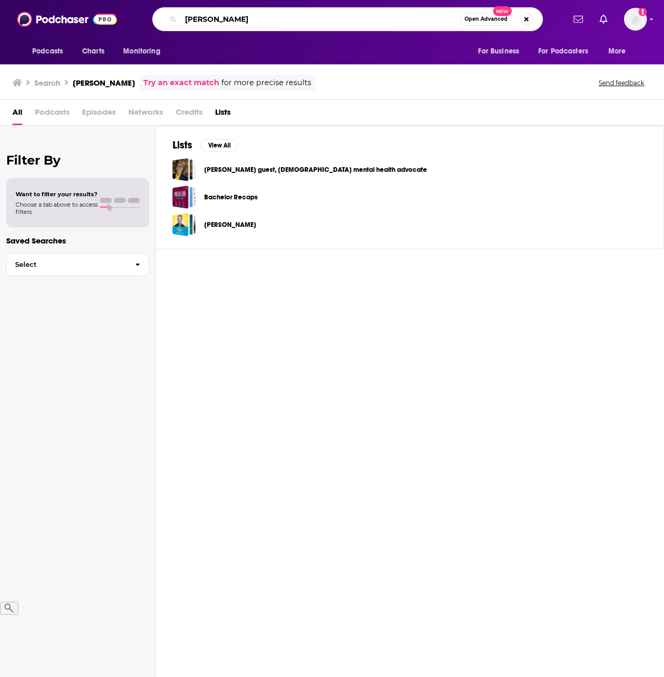  What do you see at coordinates (642, 12) in the screenshot?
I see `svg: Add a profile image` at bounding box center [642, 12].